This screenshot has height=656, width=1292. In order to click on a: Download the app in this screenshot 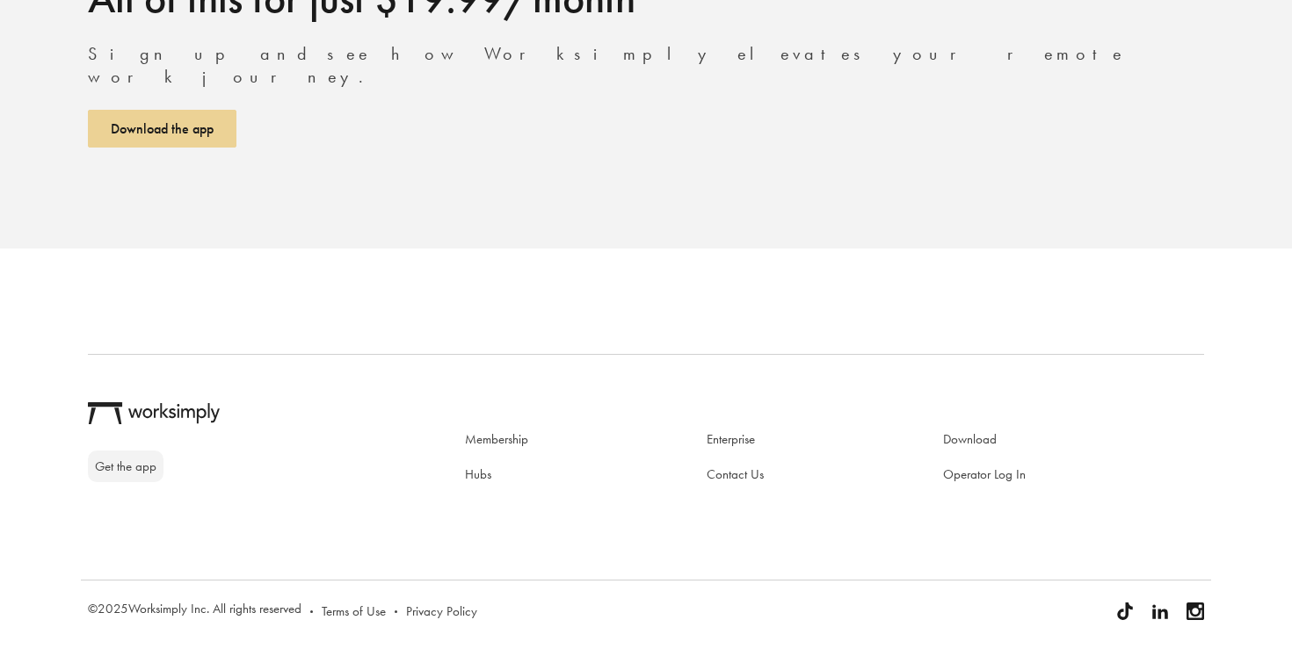, I will do `click(162, 128)`.